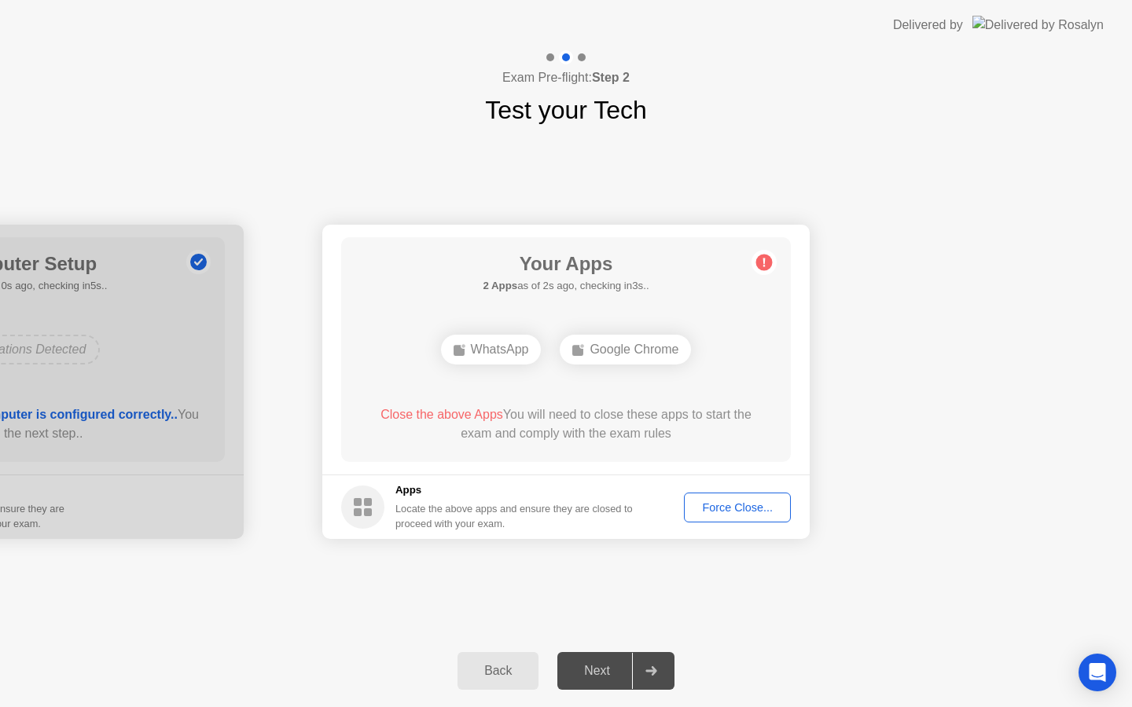 This screenshot has height=707, width=1132. I want to click on button: Back, so click(498, 671).